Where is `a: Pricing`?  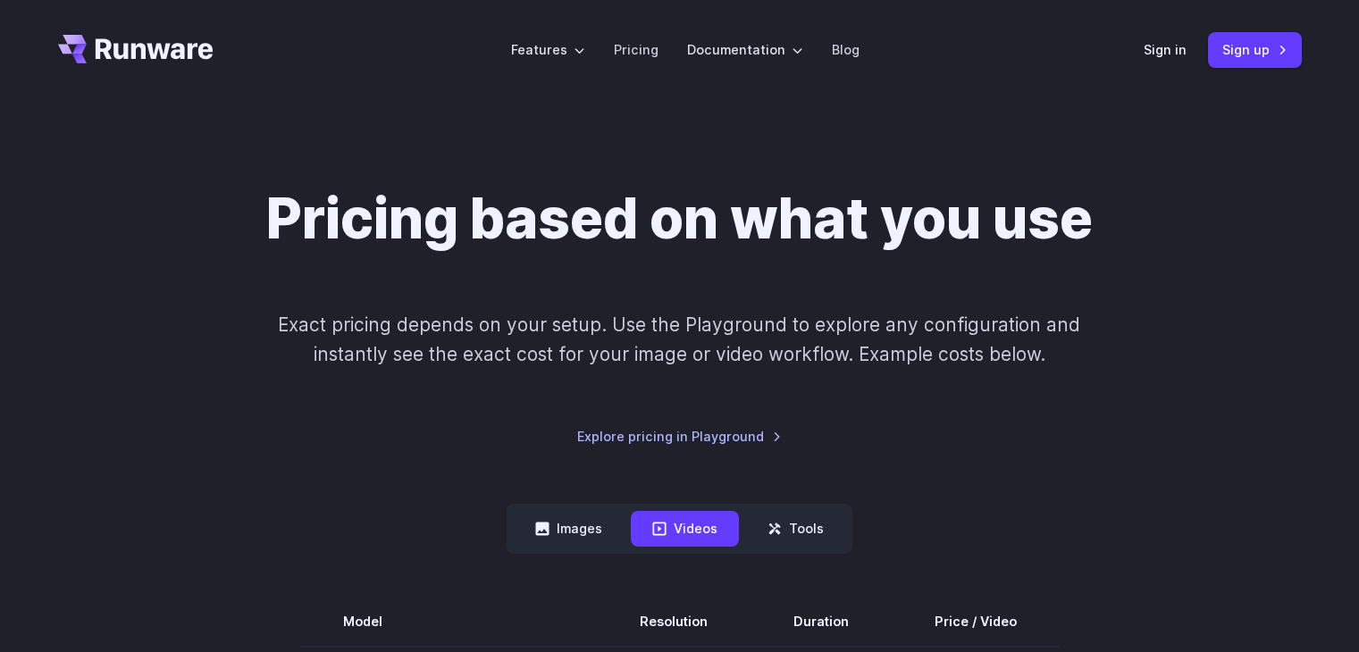
a: Pricing is located at coordinates (636, 49).